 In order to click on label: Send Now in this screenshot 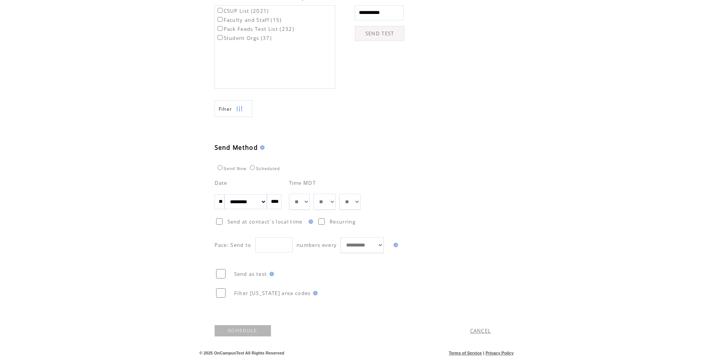, I will do `click(231, 168)`.